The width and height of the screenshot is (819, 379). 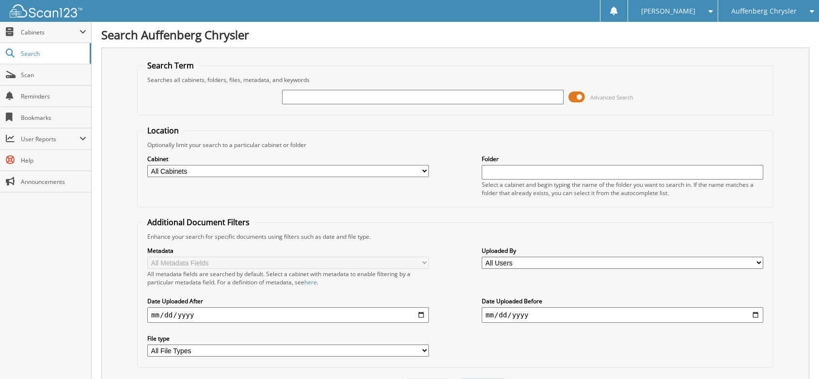 I want to click on span: Scan, so click(x=53, y=75).